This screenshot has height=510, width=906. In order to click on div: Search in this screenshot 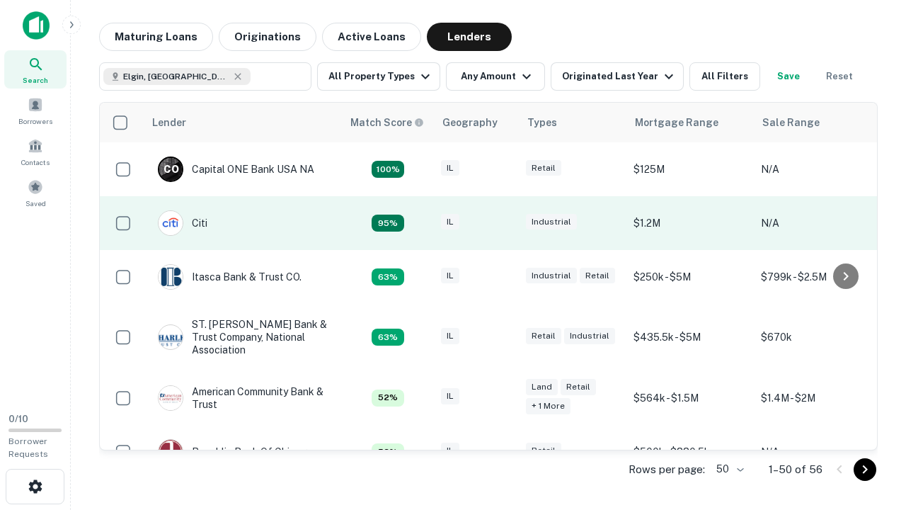, I will do `click(35, 69)`.